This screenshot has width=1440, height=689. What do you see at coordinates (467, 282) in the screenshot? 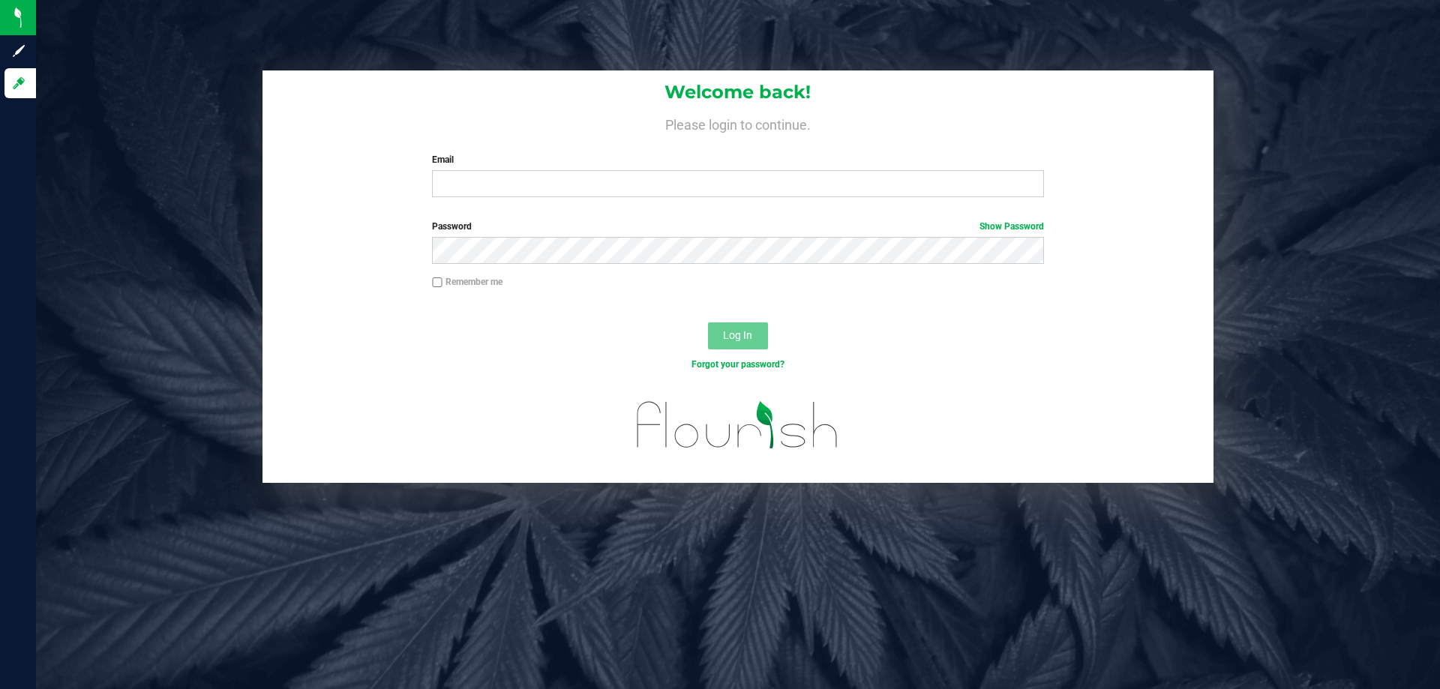
I see `label: Remember me` at bounding box center [467, 282].